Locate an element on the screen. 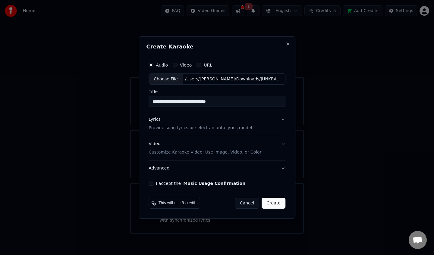  p: Provide song lyrics or select an auto lyrics model is located at coordinates (200, 128).